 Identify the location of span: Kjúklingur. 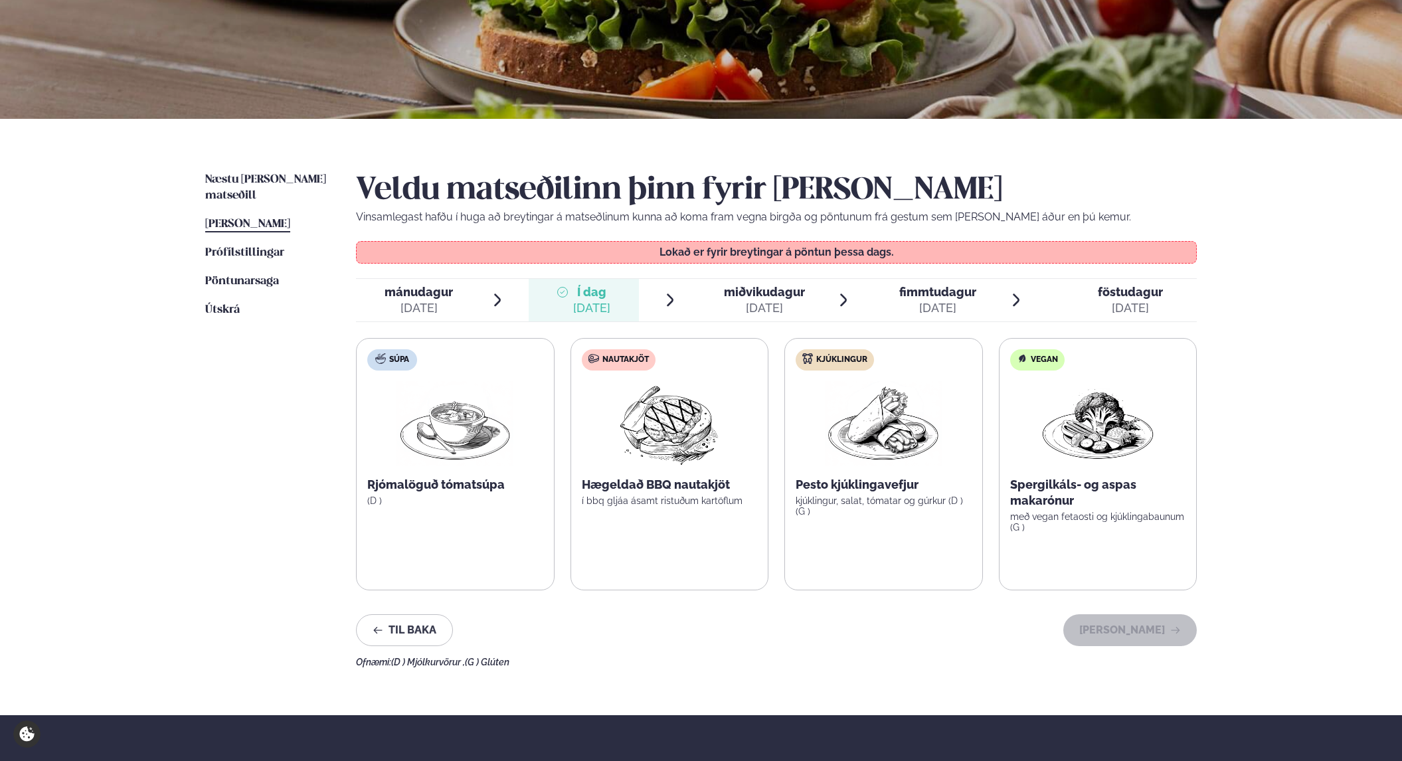
(842, 360).